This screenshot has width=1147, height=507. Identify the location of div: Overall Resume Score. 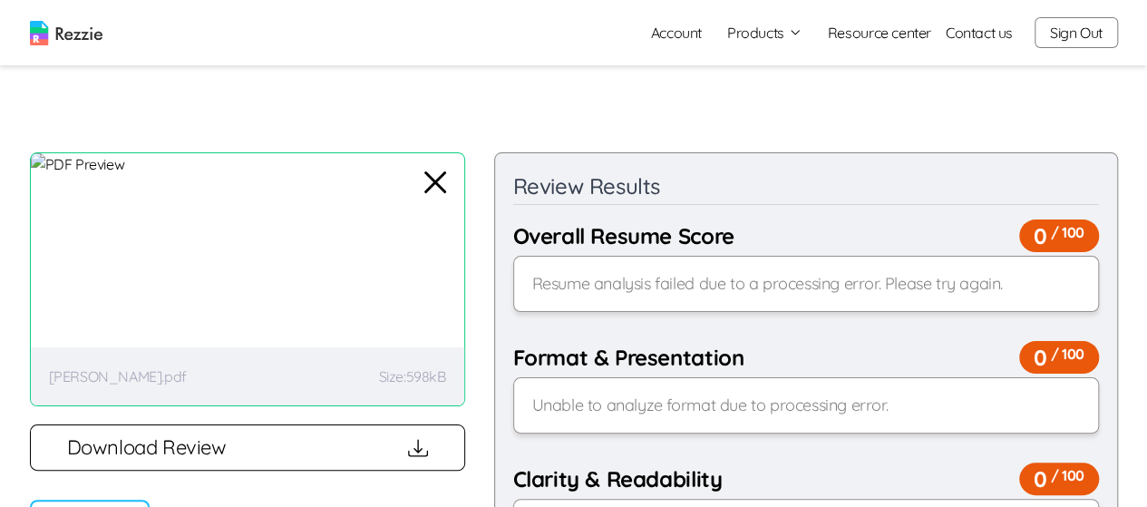
(806, 236).